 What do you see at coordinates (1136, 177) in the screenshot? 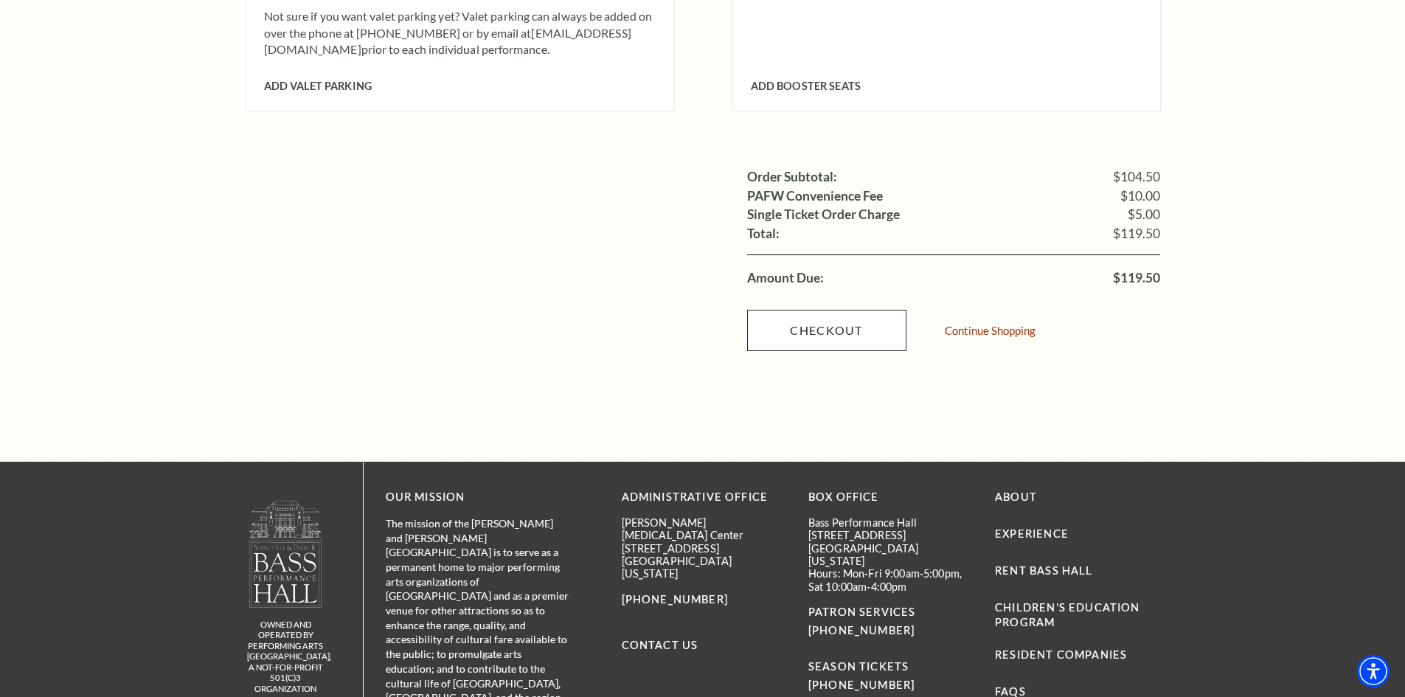
I see `span: $104.50` at bounding box center [1136, 177].